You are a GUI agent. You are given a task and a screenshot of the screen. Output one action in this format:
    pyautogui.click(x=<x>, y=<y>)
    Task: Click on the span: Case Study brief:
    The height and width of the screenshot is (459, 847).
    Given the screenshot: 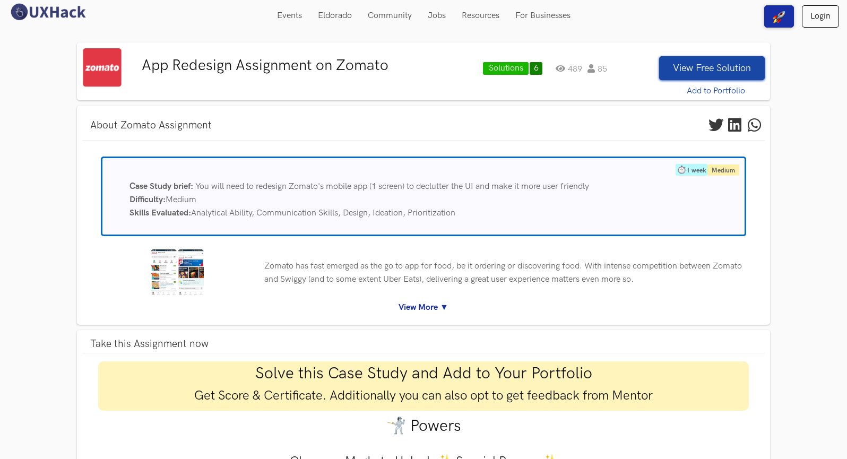 What is the action you would take?
    pyautogui.click(x=161, y=186)
    